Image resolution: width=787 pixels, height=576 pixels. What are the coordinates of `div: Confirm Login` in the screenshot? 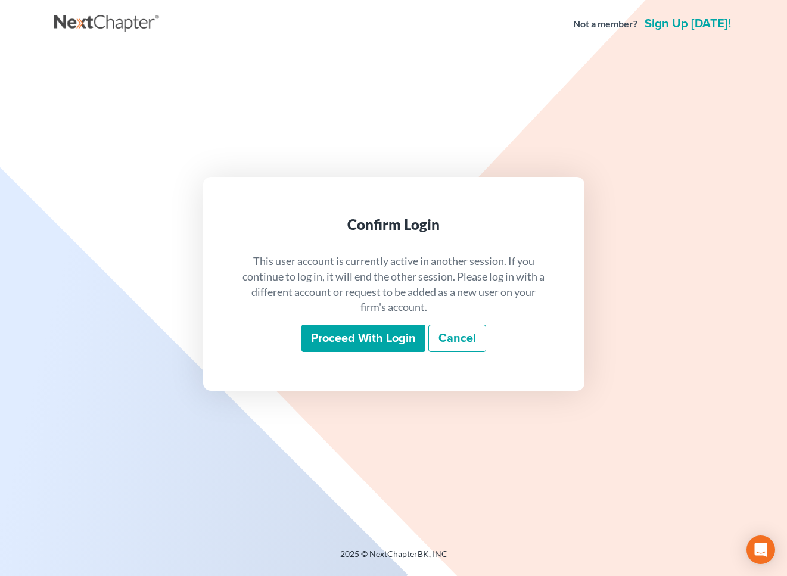 It's located at (394, 225).